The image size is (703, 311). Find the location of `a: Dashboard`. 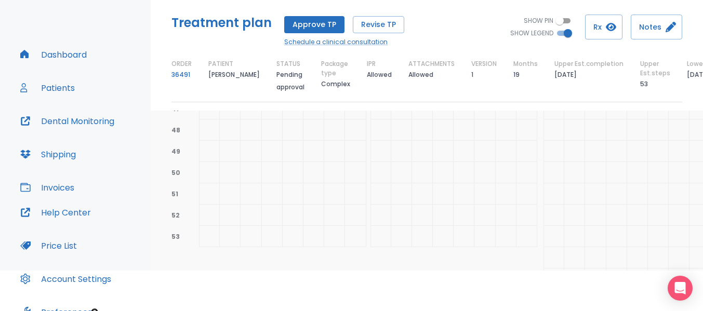

a: Dashboard is located at coordinates (54, 55).